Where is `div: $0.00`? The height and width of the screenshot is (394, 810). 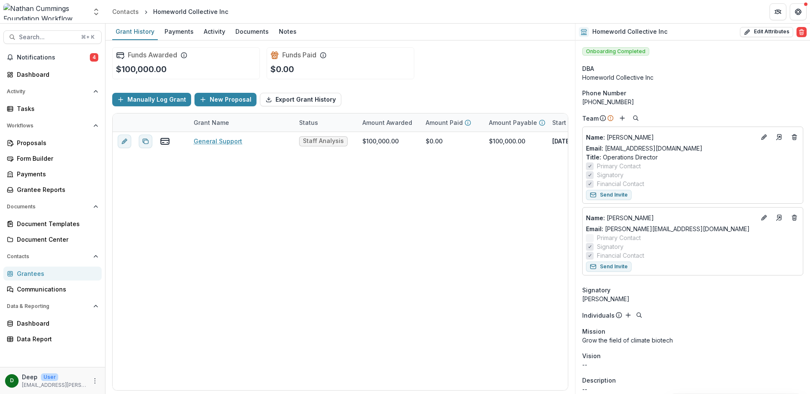 div: $0.00 is located at coordinates (434, 141).